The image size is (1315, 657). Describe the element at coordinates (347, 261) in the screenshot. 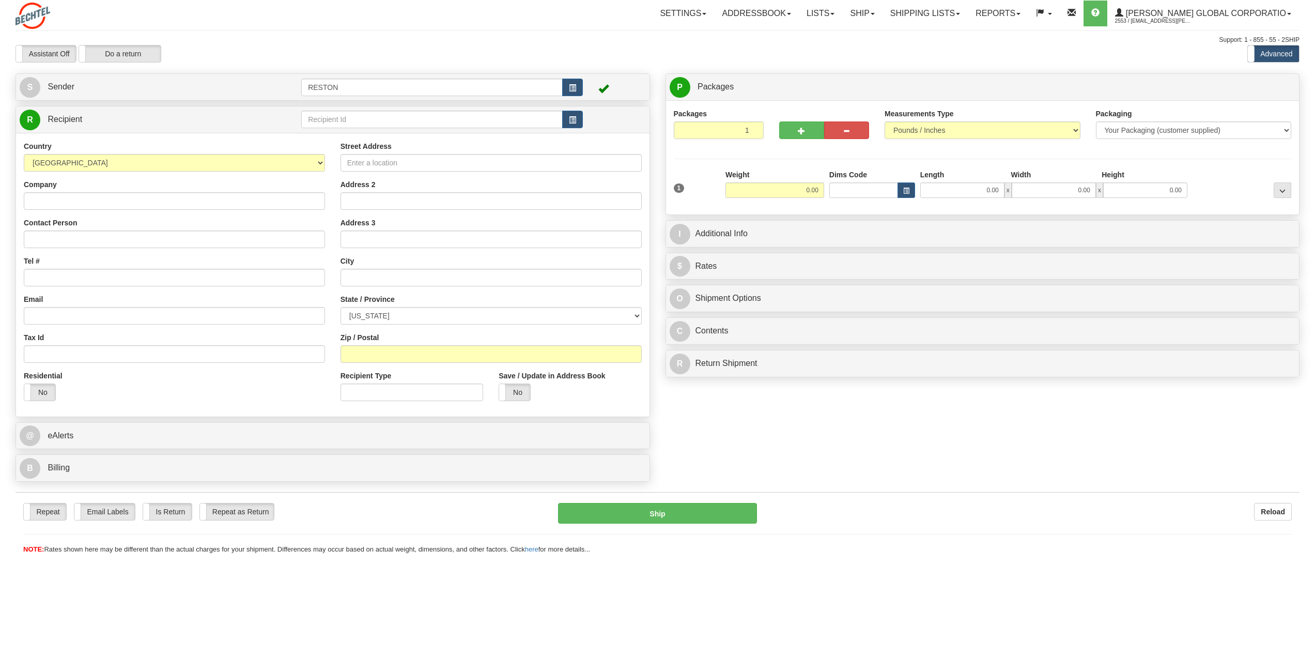

I see `label: City` at that location.